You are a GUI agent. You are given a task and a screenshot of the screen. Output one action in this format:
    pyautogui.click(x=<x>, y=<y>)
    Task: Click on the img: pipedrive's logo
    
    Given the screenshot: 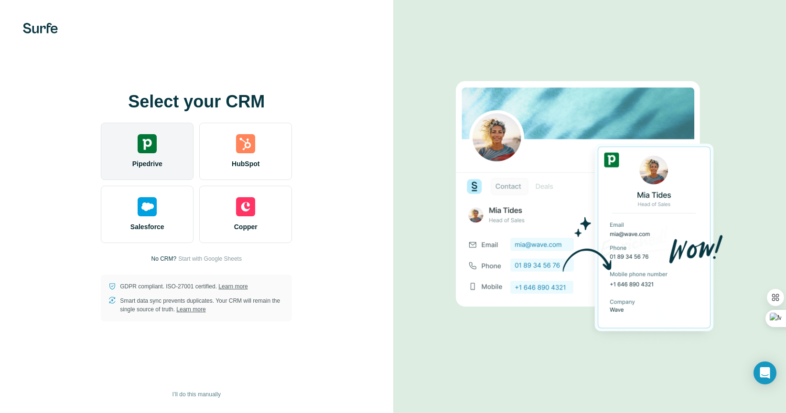 What is the action you would take?
    pyautogui.click(x=147, y=144)
    